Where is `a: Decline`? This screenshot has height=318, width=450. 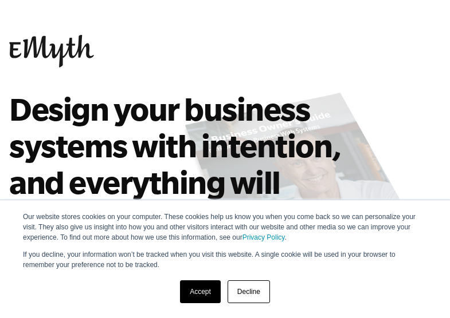 a: Decline is located at coordinates (249, 292).